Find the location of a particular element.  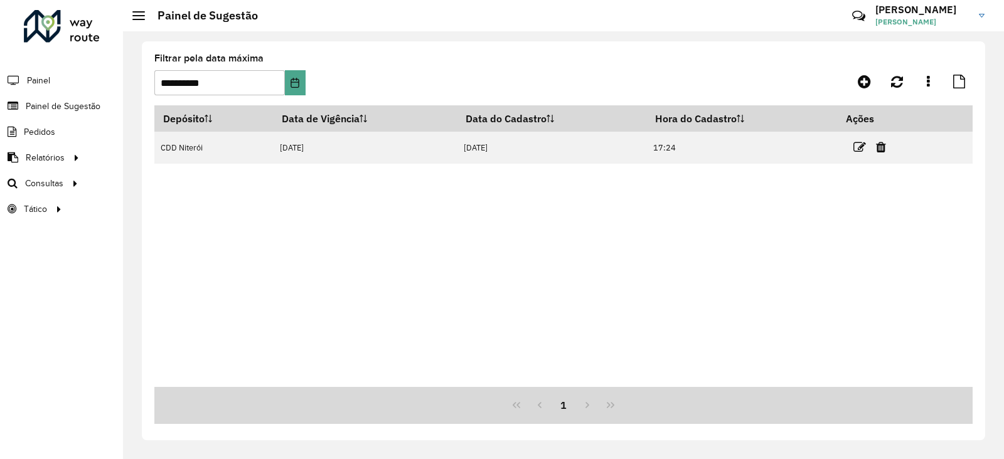

th: Depósito is located at coordinates (213, 119).